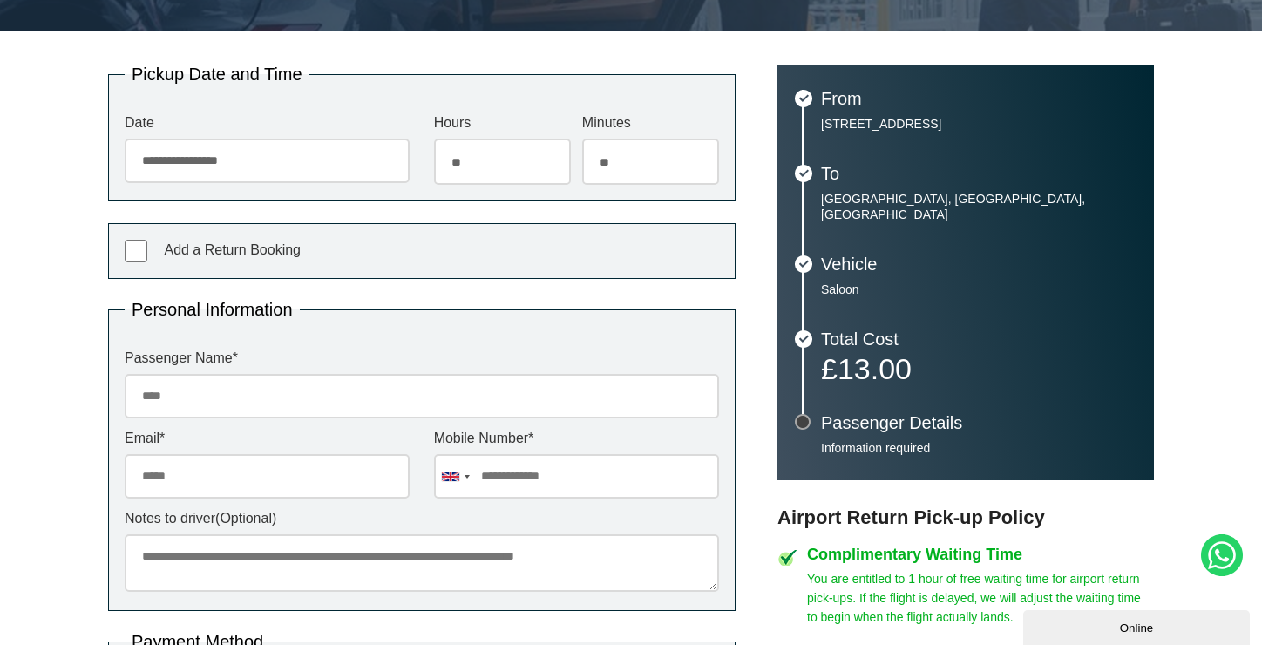  What do you see at coordinates (136, 251) in the screenshot?
I see `input: Add a Return Booking` at bounding box center [136, 251].